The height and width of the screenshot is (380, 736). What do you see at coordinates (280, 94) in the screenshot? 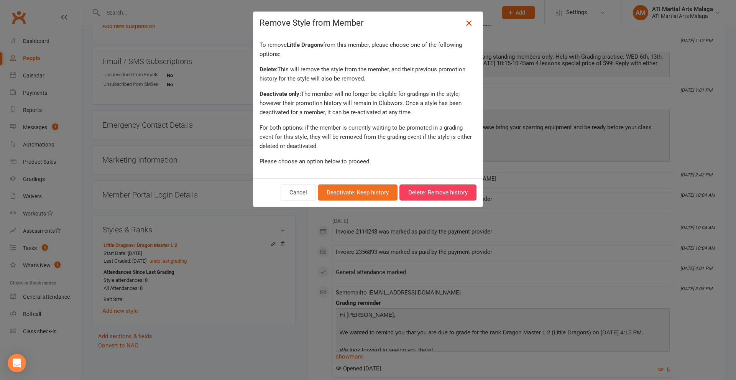
I see `strong: Deactivate only:` at bounding box center [280, 94].